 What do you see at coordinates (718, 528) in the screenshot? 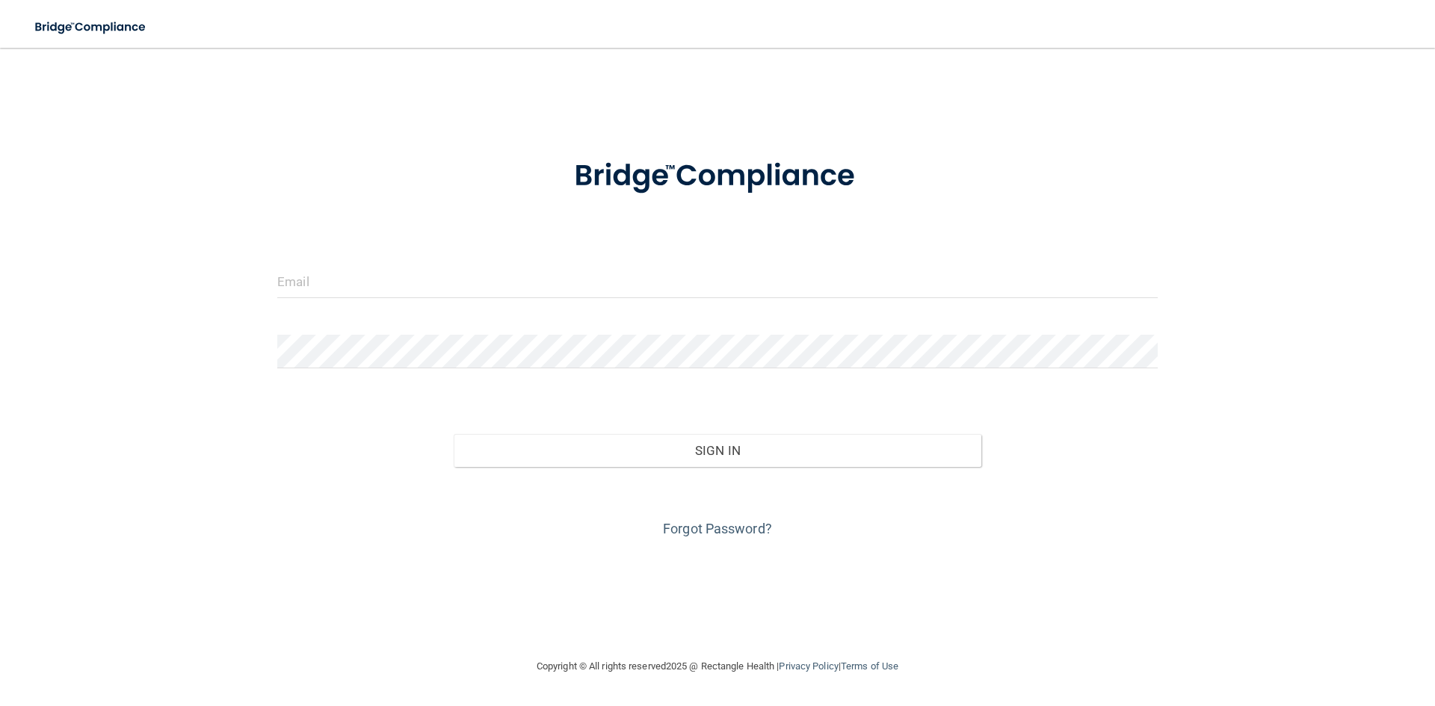
I see `a: Forgot Password?` at bounding box center [718, 528].